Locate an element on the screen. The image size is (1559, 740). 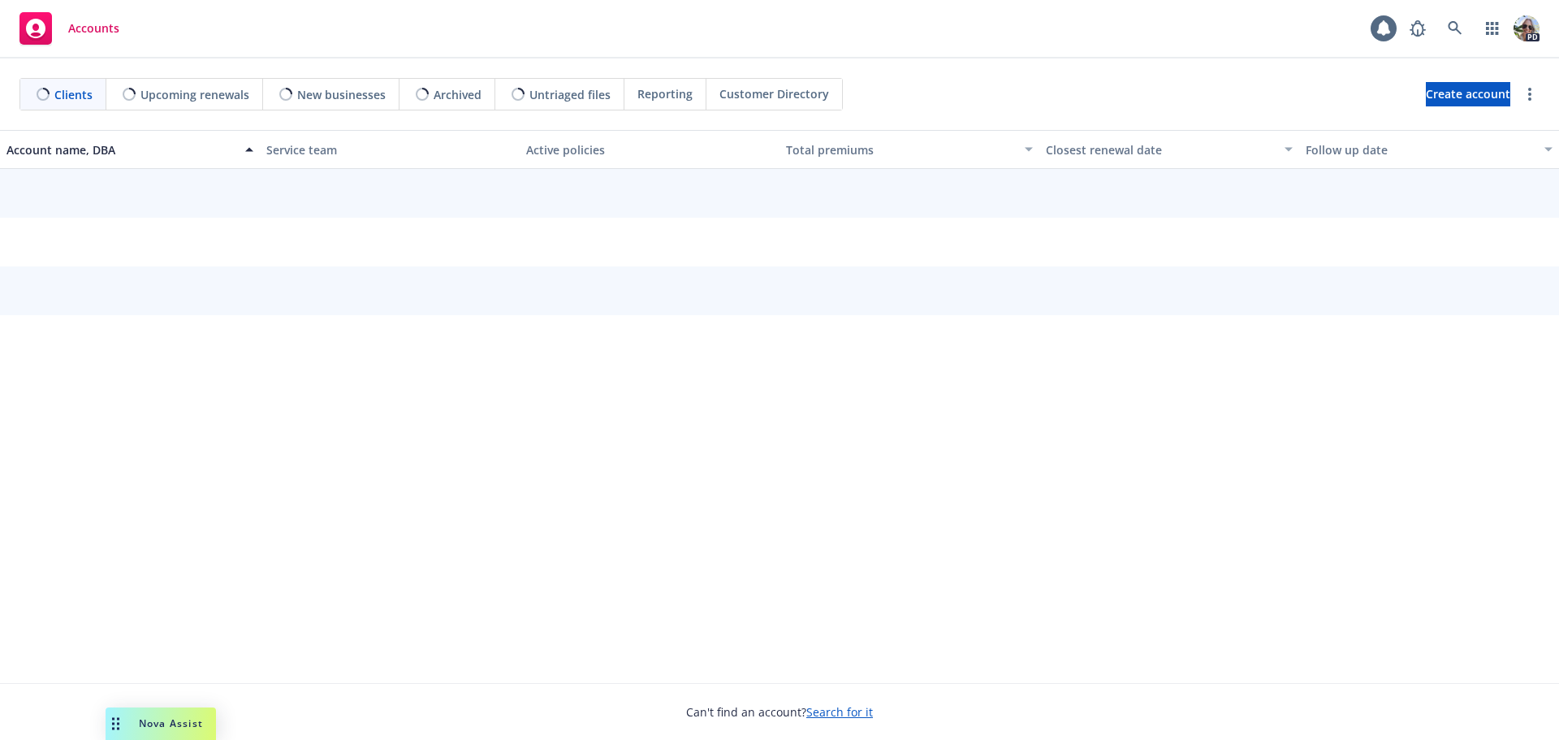
div: Active policies is located at coordinates (650, 149).